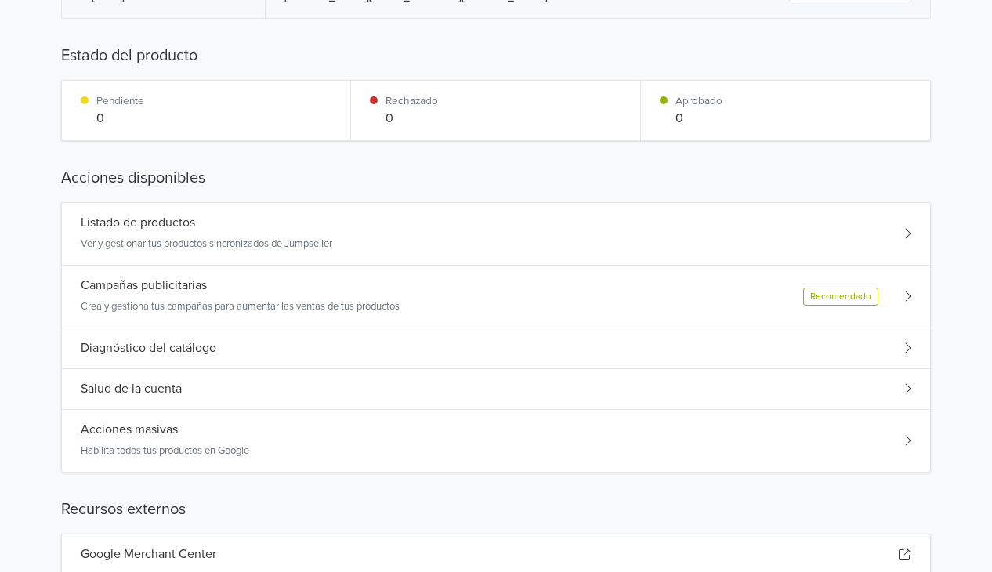 This screenshot has width=992, height=572. What do you see at coordinates (496, 297) in the screenshot?
I see `div: Campañas publicitariasCrea y gestiona tus campañas para aumentar las ventas de tus productosRecom...` at bounding box center [496, 297].